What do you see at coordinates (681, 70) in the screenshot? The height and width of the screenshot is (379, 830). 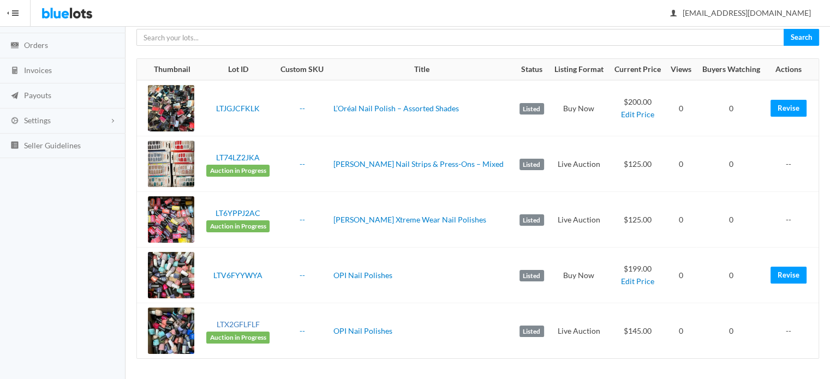 I see `th: Views` at bounding box center [681, 70].